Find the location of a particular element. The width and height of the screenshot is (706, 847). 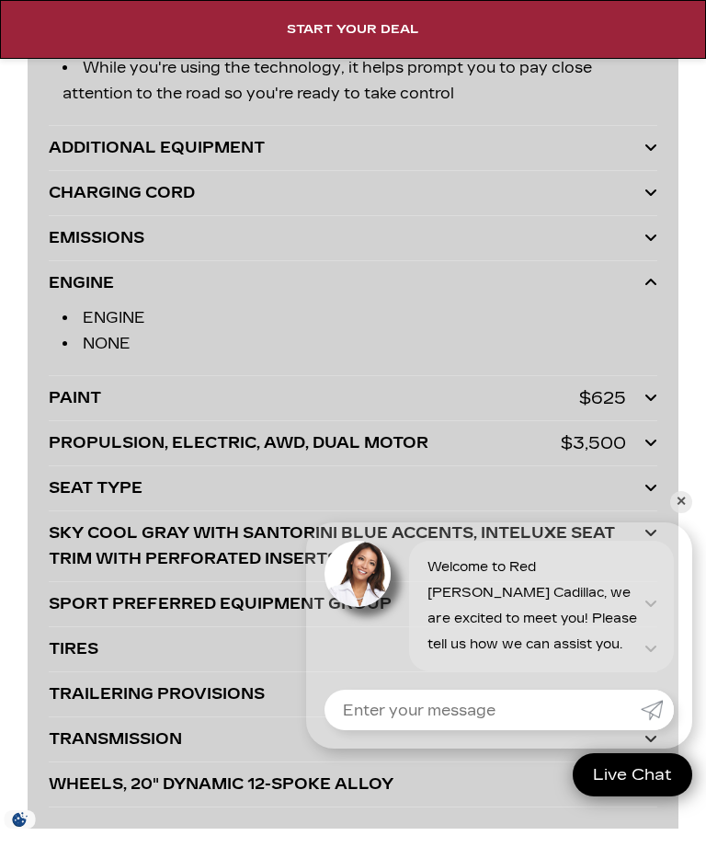

div: TRAILERING PROVISIONS is located at coordinates (347, 694).